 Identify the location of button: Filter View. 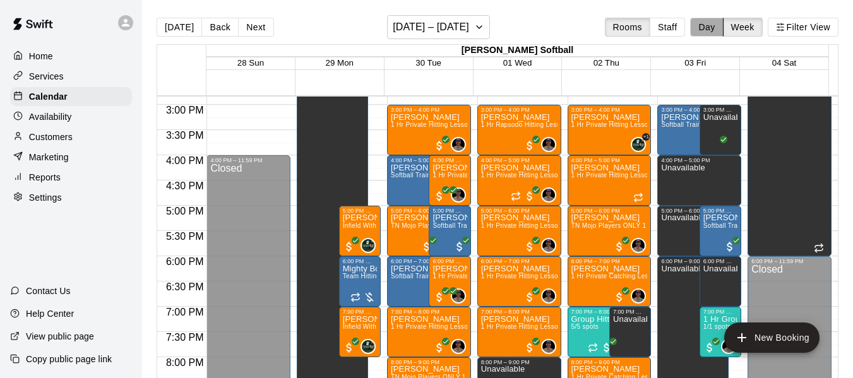
(803, 27).